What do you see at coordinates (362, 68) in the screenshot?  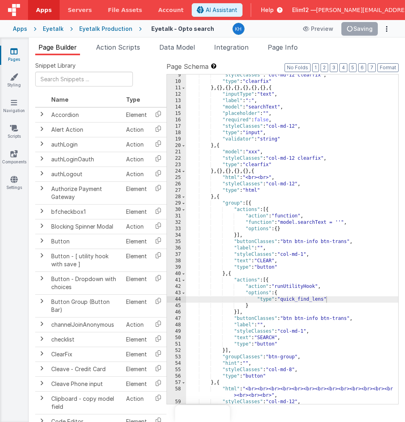 I see `button: 6` at bounding box center [362, 68].